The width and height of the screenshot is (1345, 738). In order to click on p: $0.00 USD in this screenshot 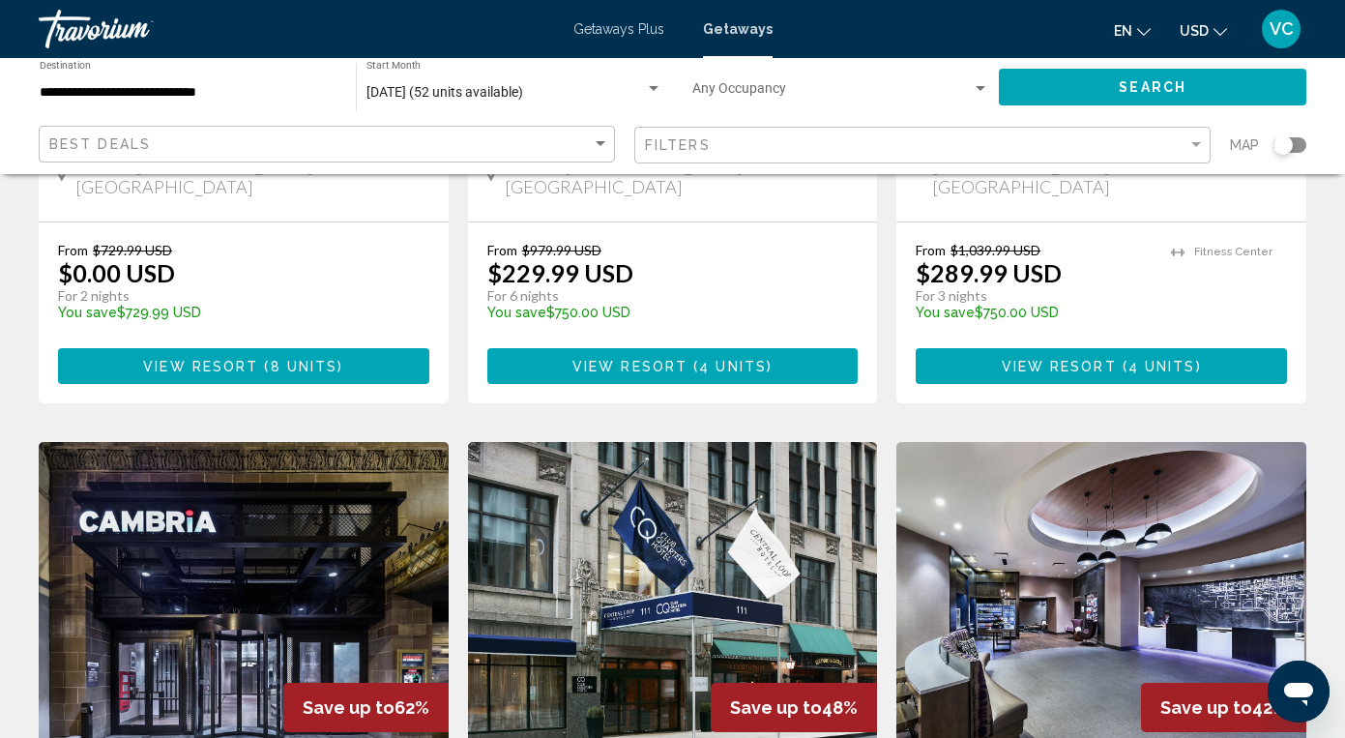, I will do `click(116, 273)`.